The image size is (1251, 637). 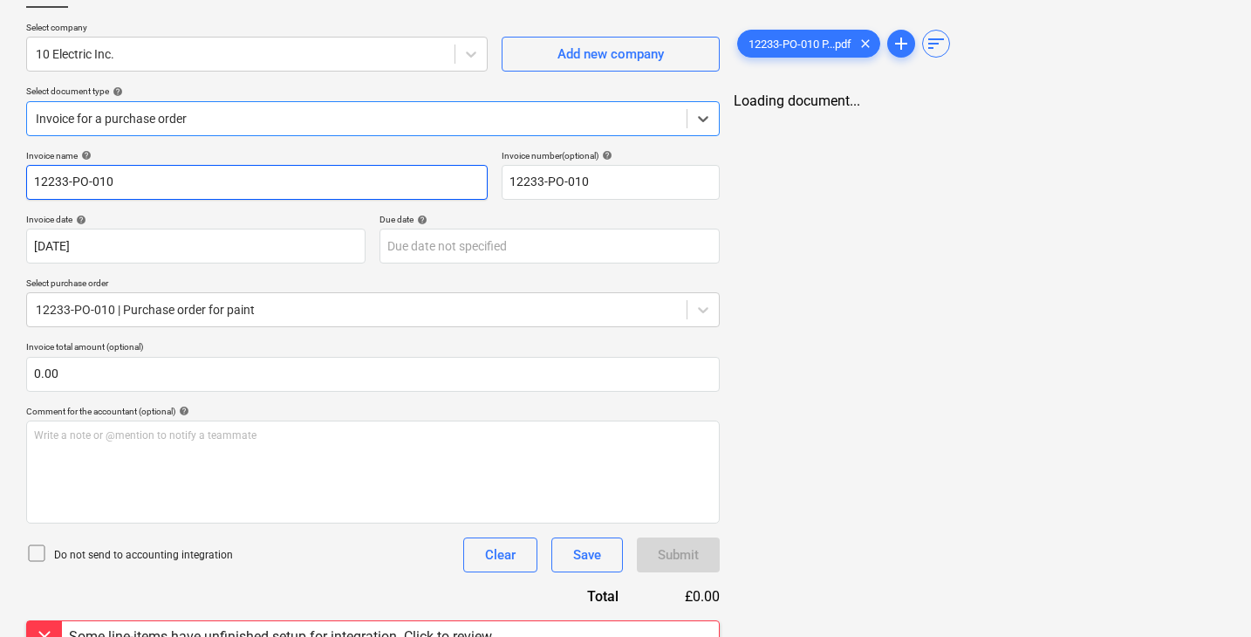 I want to click on div: 12233-PO-010 P...pdf, so click(x=809, y=44).